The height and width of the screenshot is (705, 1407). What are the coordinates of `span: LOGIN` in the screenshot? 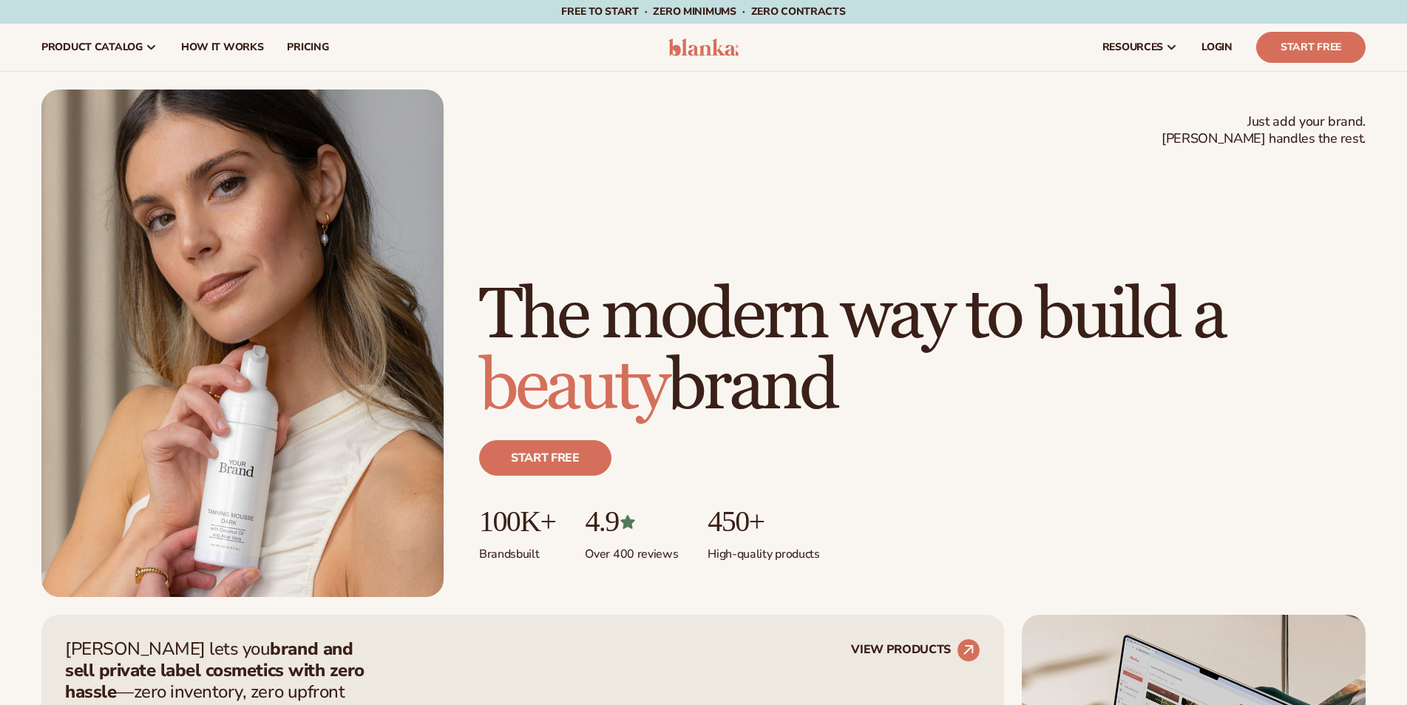 It's located at (1217, 47).